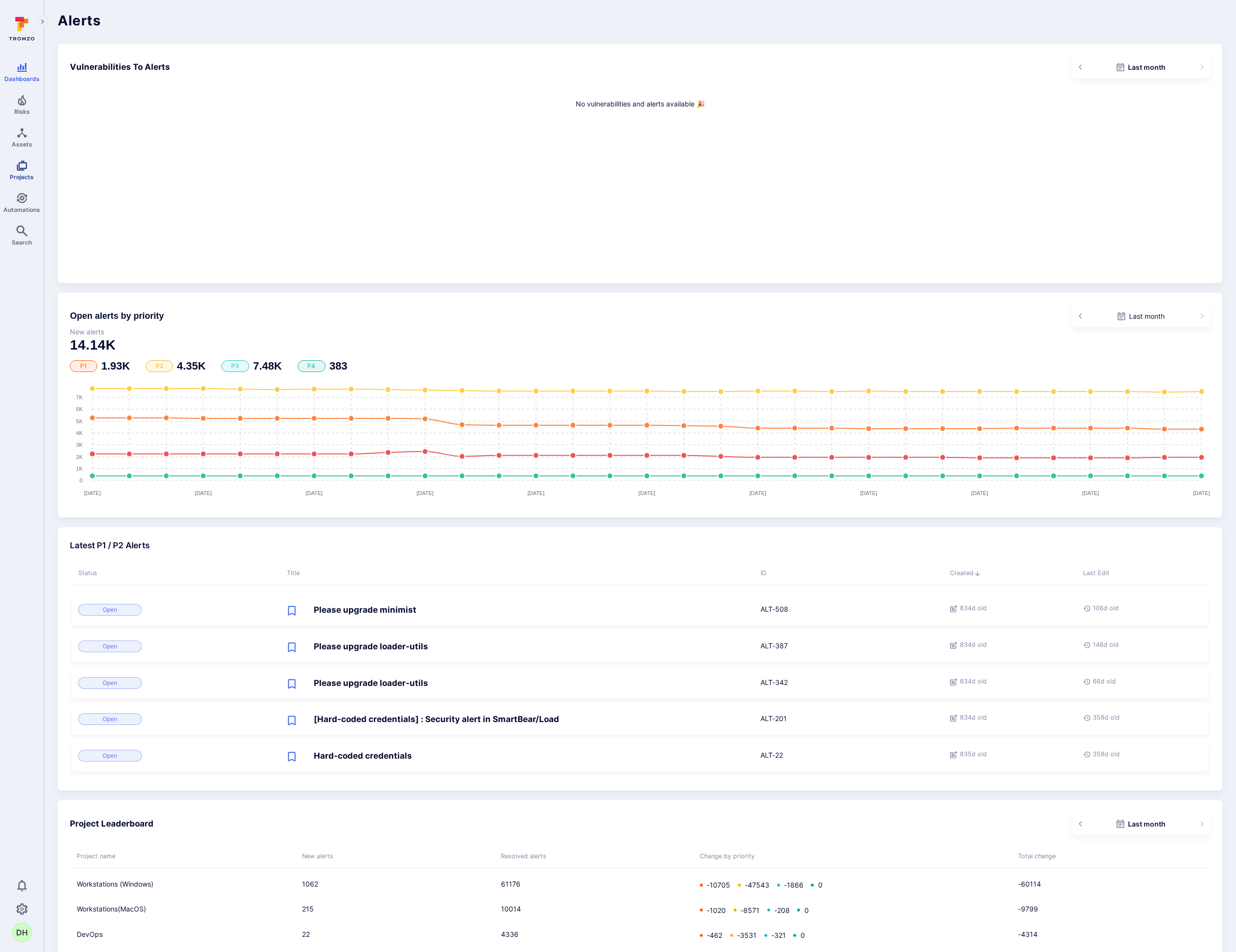 Image resolution: width=1236 pixels, height=952 pixels. What do you see at coordinates (22, 79) in the screenshot?
I see `span: Dashboards` at bounding box center [22, 79].